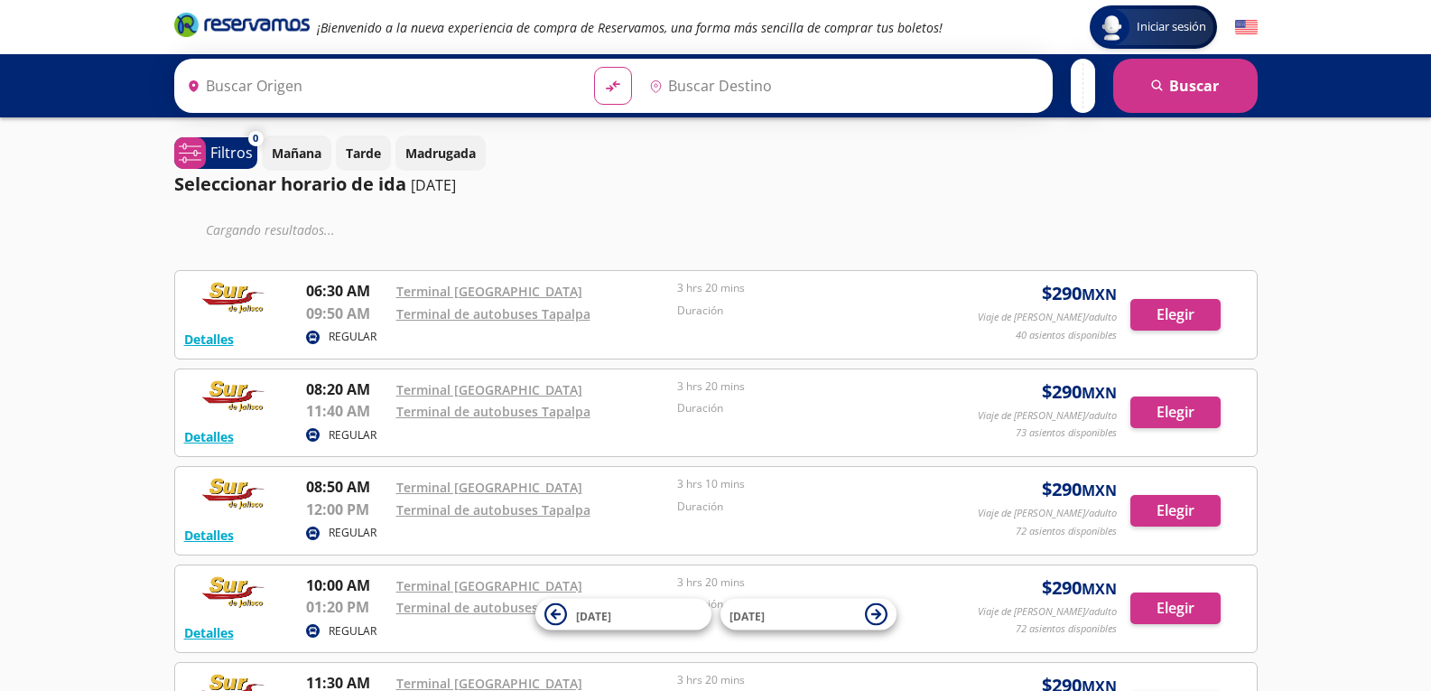 This screenshot has width=1431, height=691. What do you see at coordinates (347, 487) in the screenshot?
I see `p: 08:50 AM` at bounding box center [347, 487].